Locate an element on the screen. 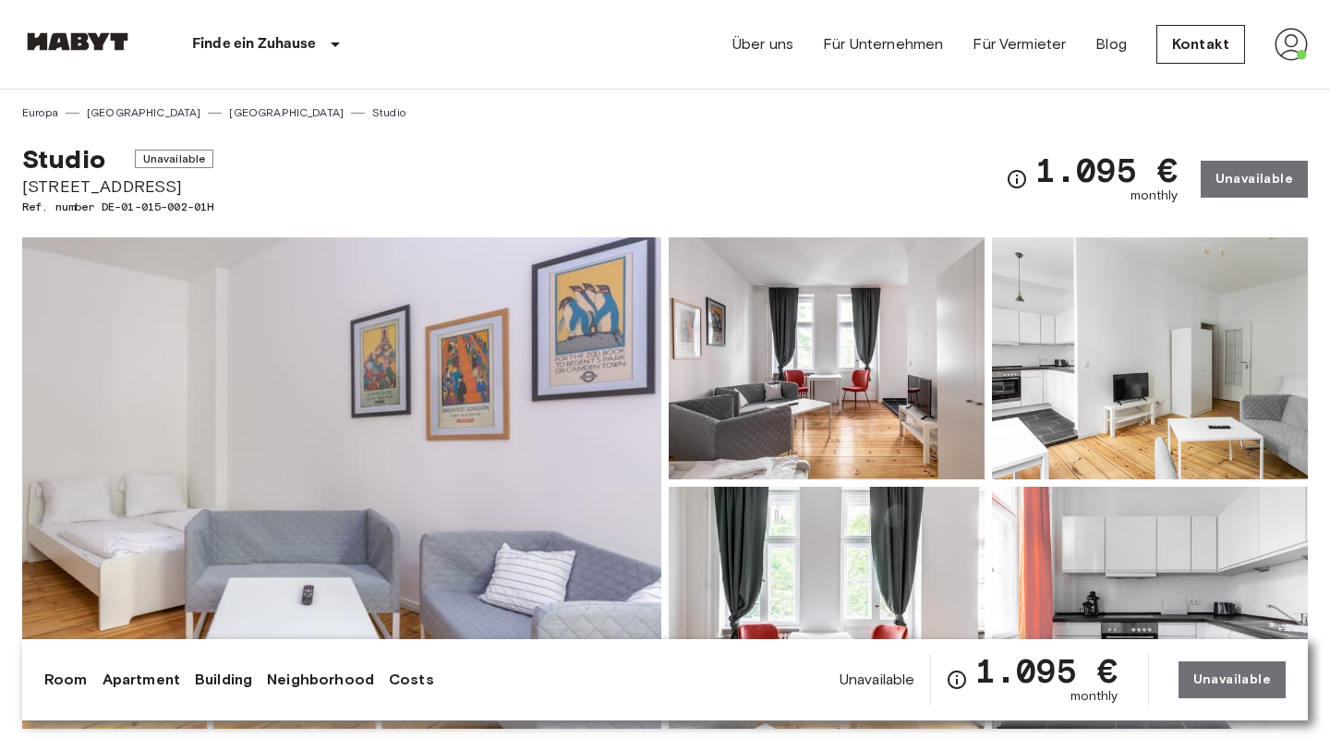 The height and width of the screenshot is (750, 1330). a: Europa is located at coordinates (40, 113).